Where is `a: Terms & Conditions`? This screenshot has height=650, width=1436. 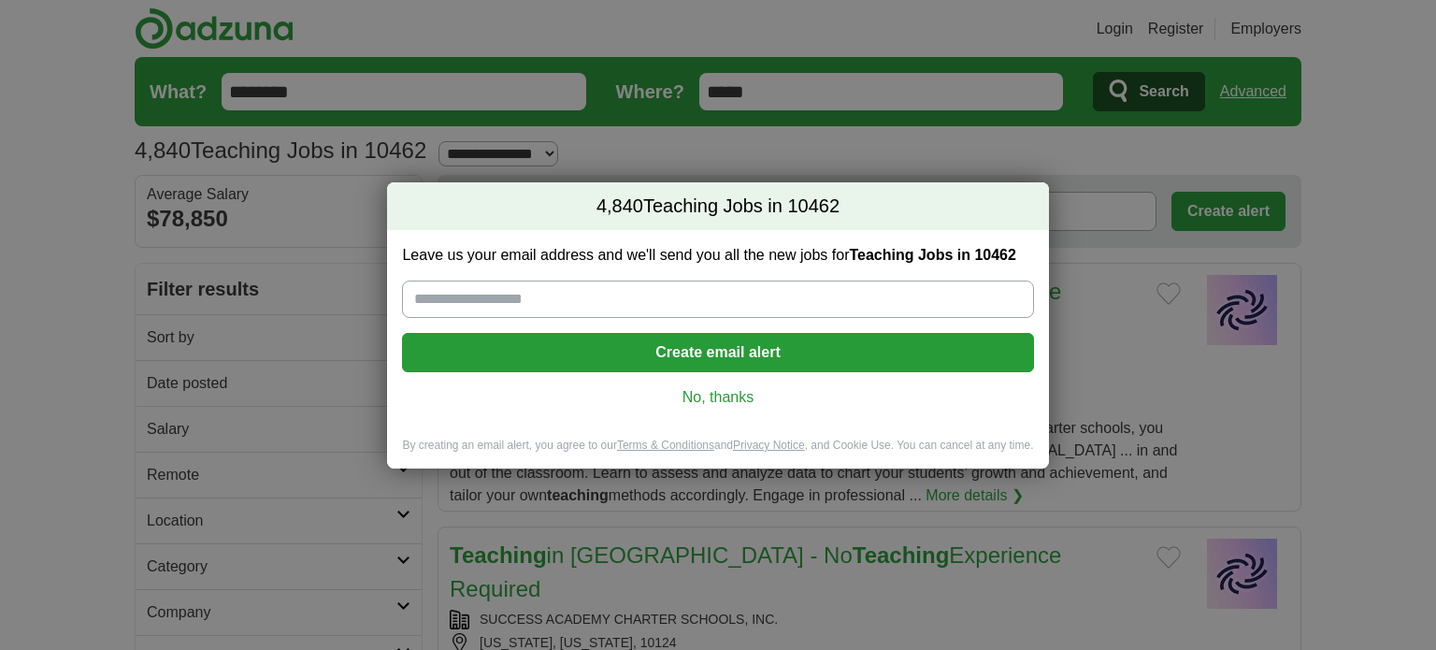 a: Terms & Conditions is located at coordinates (666, 445).